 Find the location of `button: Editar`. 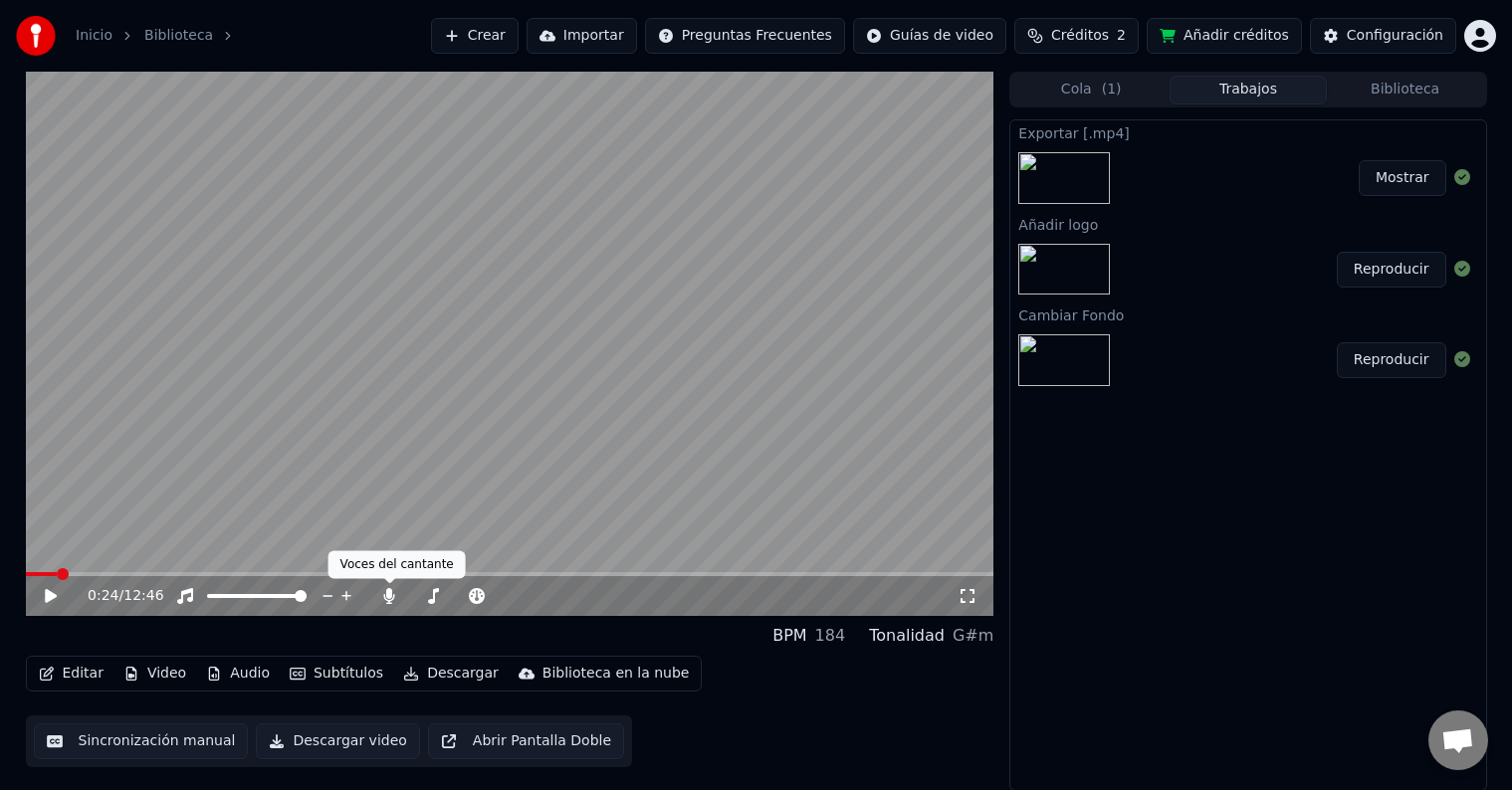

button: Editar is located at coordinates (71, 673).